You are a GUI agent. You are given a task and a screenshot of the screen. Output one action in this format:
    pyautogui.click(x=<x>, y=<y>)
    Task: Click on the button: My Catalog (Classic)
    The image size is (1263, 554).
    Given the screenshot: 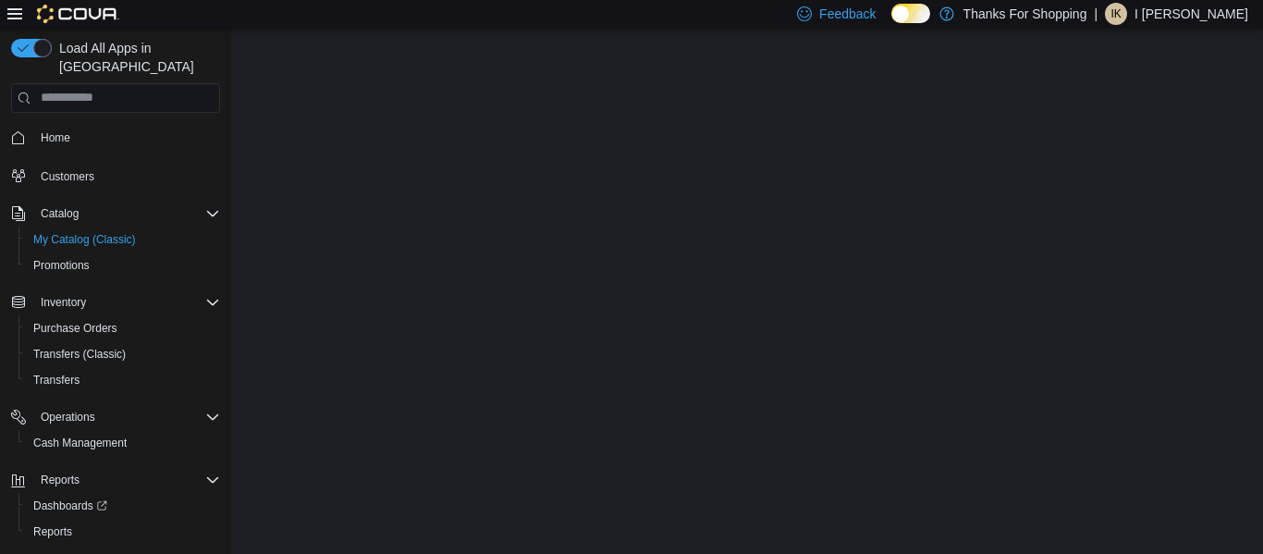 What is the action you would take?
    pyautogui.click(x=123, y=239)
    